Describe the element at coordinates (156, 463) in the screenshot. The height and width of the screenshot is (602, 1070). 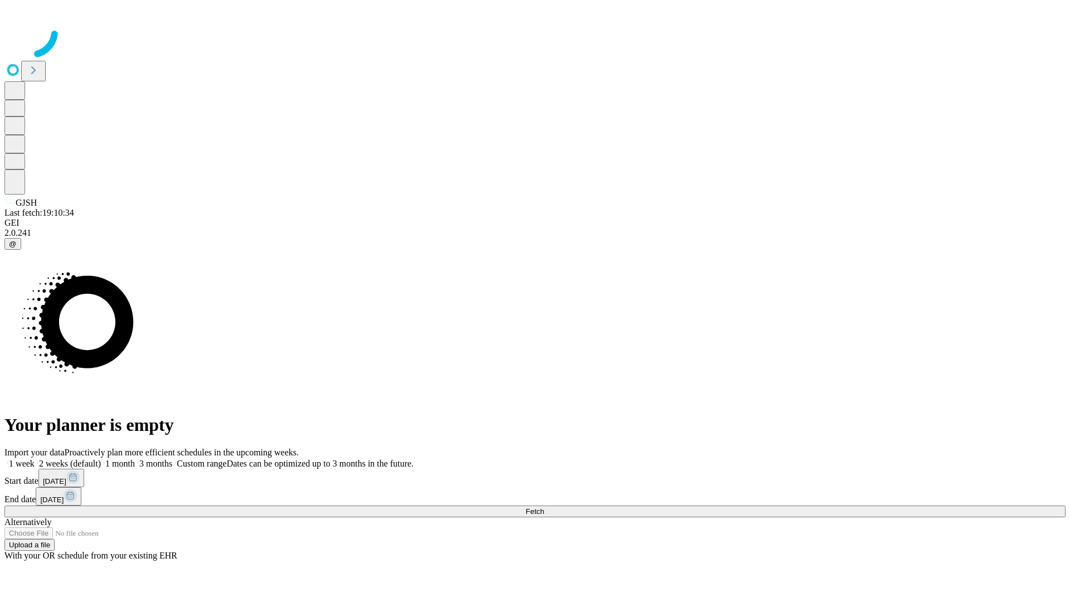
I see `span: 3 months` at that location.